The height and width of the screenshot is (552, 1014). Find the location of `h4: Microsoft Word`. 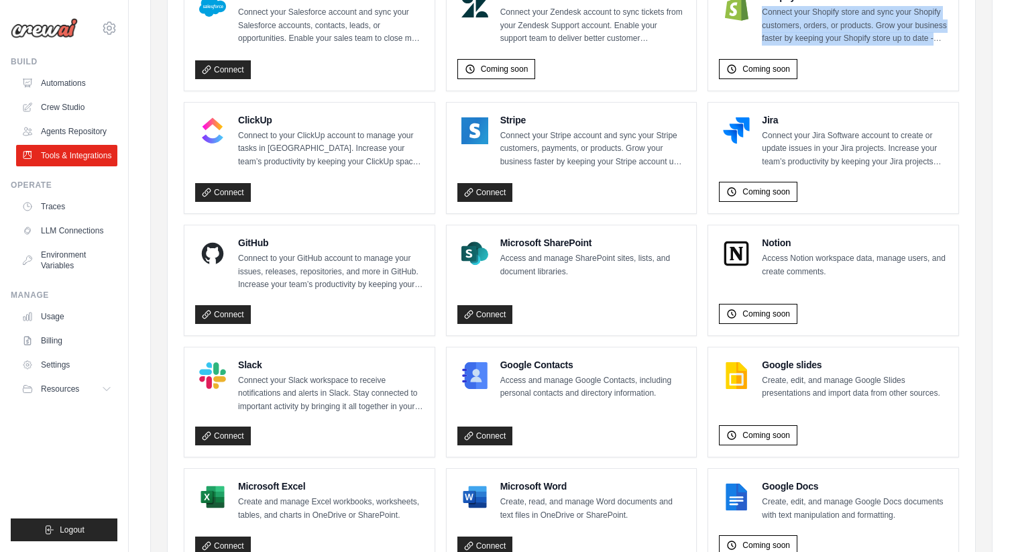

h4: Microsoft Word is located at coordinates (593, 486).